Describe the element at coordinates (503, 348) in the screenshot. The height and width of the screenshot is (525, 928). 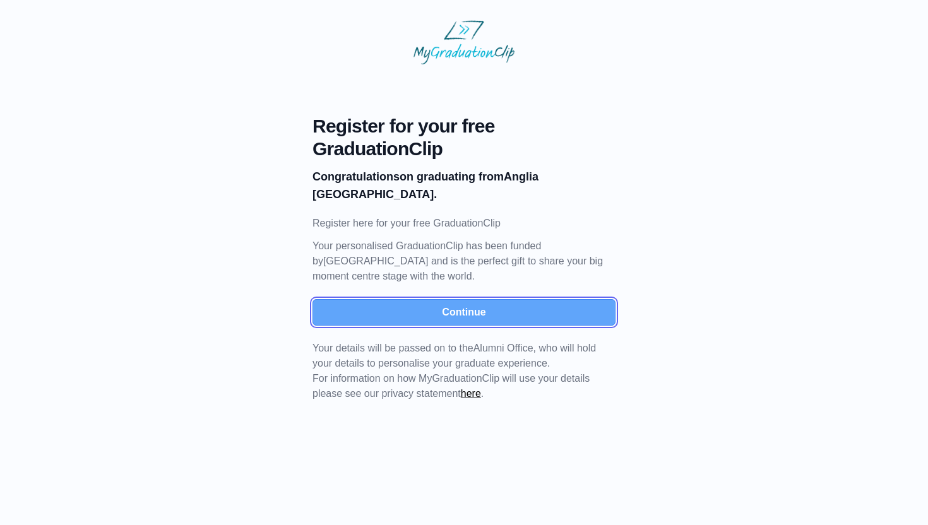
I see `span: Alumni Office` at that location.